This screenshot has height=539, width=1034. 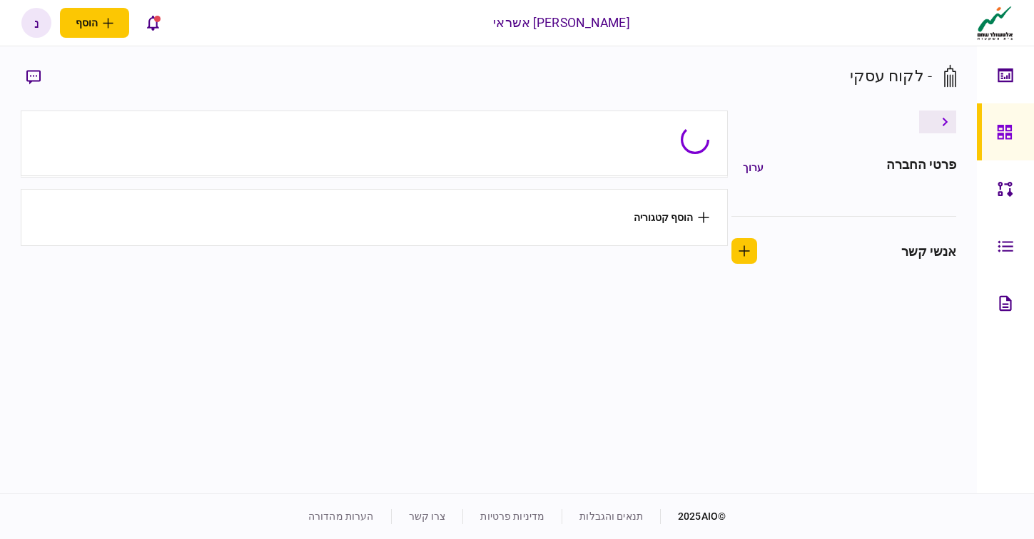 I want to click on div: נ, so click(x=36, y=23).